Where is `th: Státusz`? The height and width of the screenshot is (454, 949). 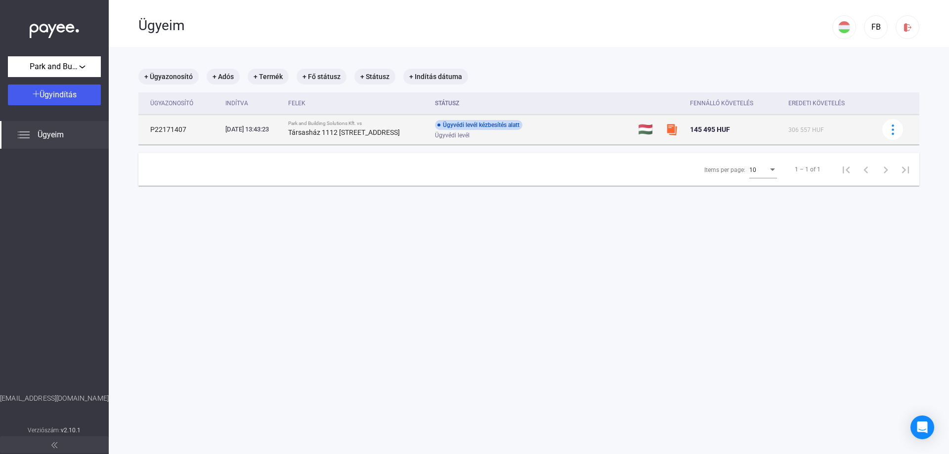
th: Státusz is located at coordinates (532, 103).